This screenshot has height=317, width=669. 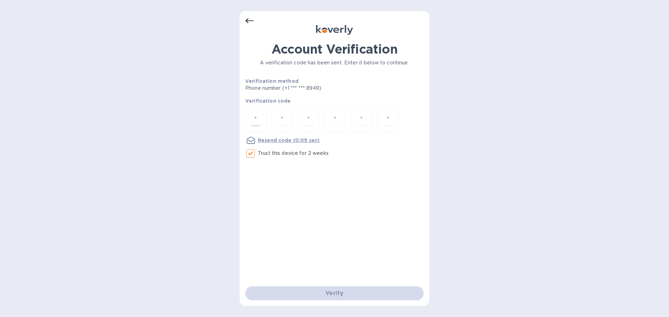 I want to click on u: Resend code (0:05 sec), so click(x=288, y=140).